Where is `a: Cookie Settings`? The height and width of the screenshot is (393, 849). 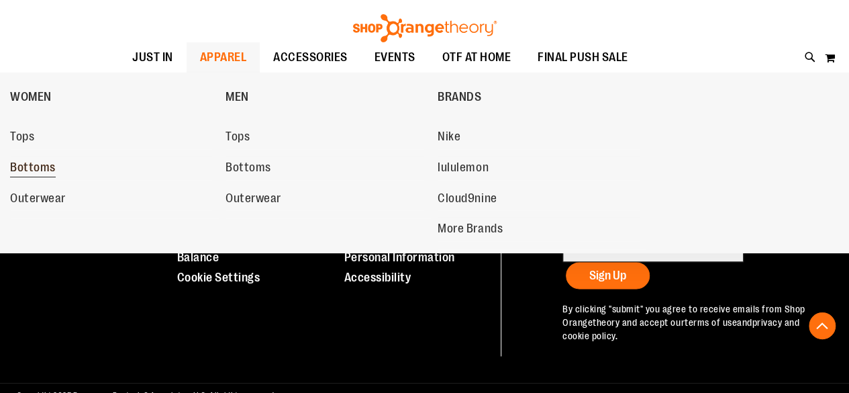 a: Cookie Settings is located at coordinates (219, 277).